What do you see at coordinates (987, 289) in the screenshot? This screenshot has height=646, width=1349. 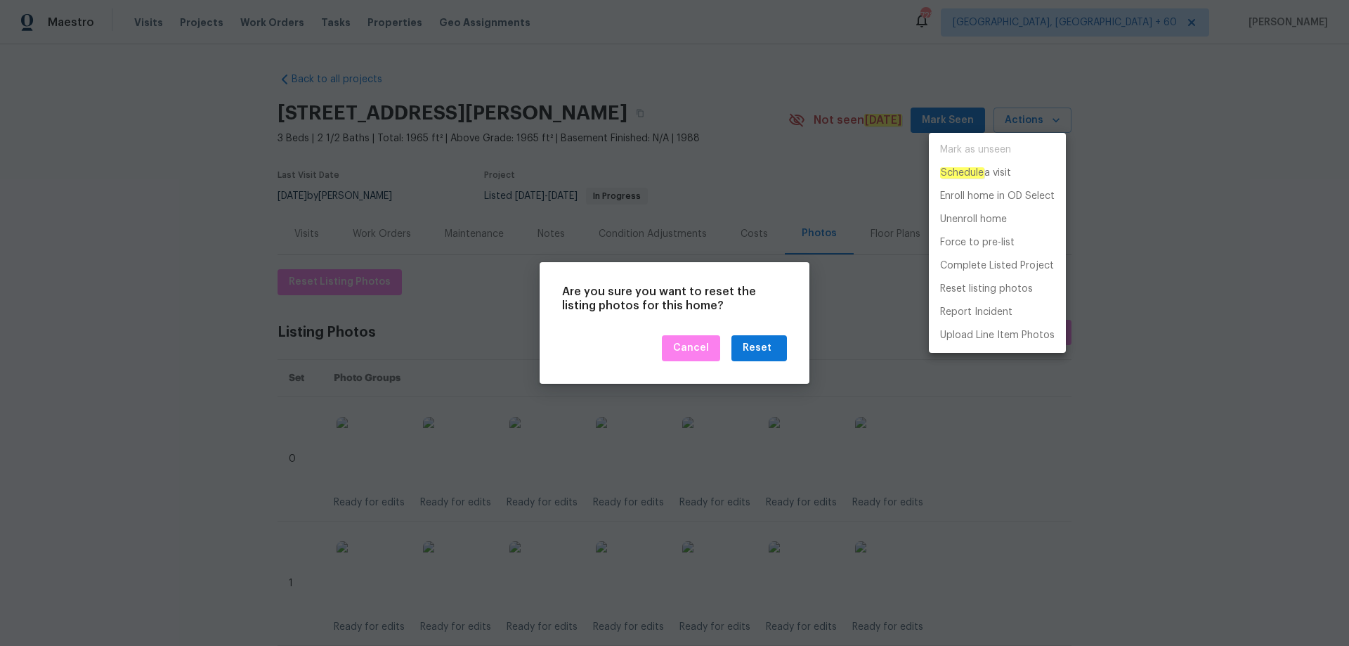 I see `p: Reset listing photos` at bounding box center [987, 289].